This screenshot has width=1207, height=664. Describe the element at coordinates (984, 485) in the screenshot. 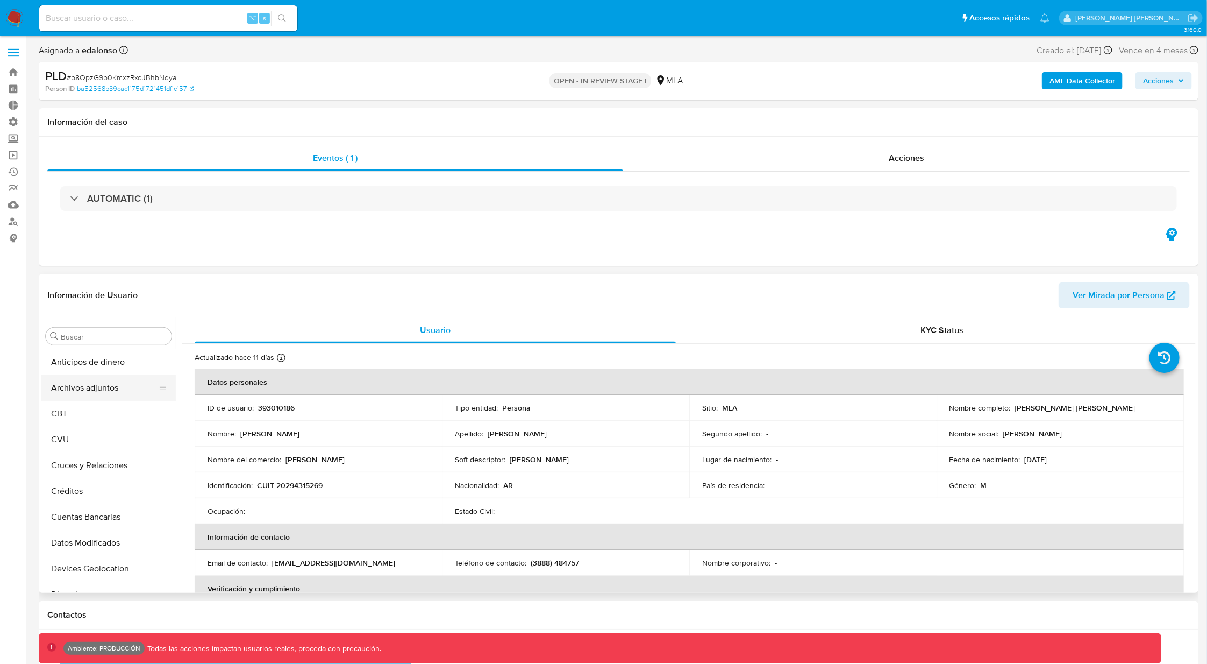

I see `p: M` at that location.